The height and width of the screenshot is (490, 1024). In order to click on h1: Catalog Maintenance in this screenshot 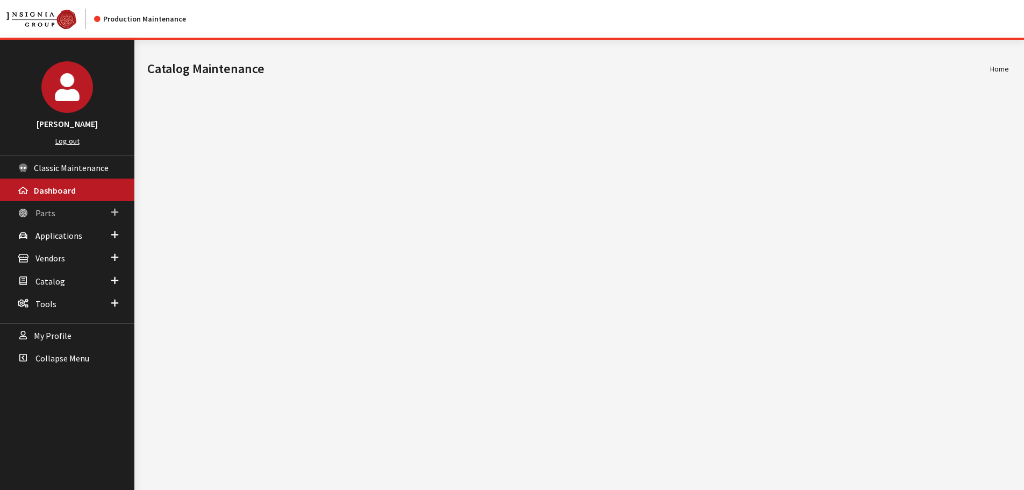, I will do `click(569, 69)`.